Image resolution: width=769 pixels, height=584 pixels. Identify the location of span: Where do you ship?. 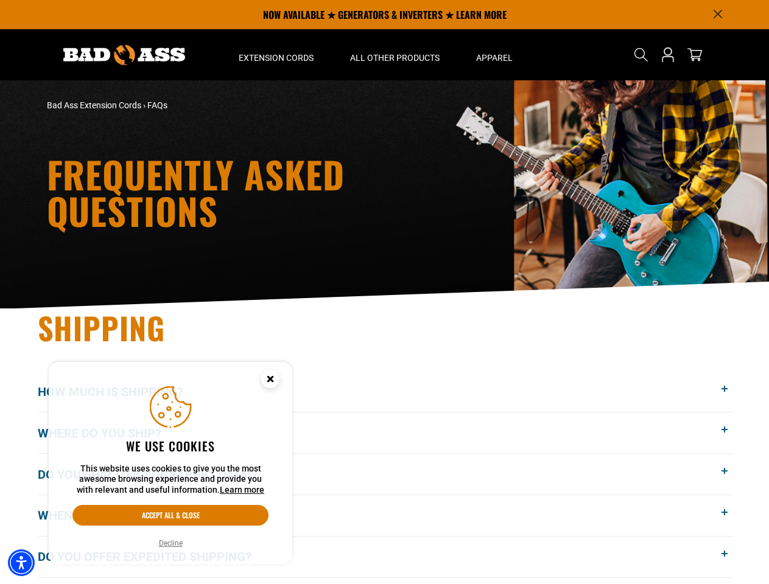
(108, 434).